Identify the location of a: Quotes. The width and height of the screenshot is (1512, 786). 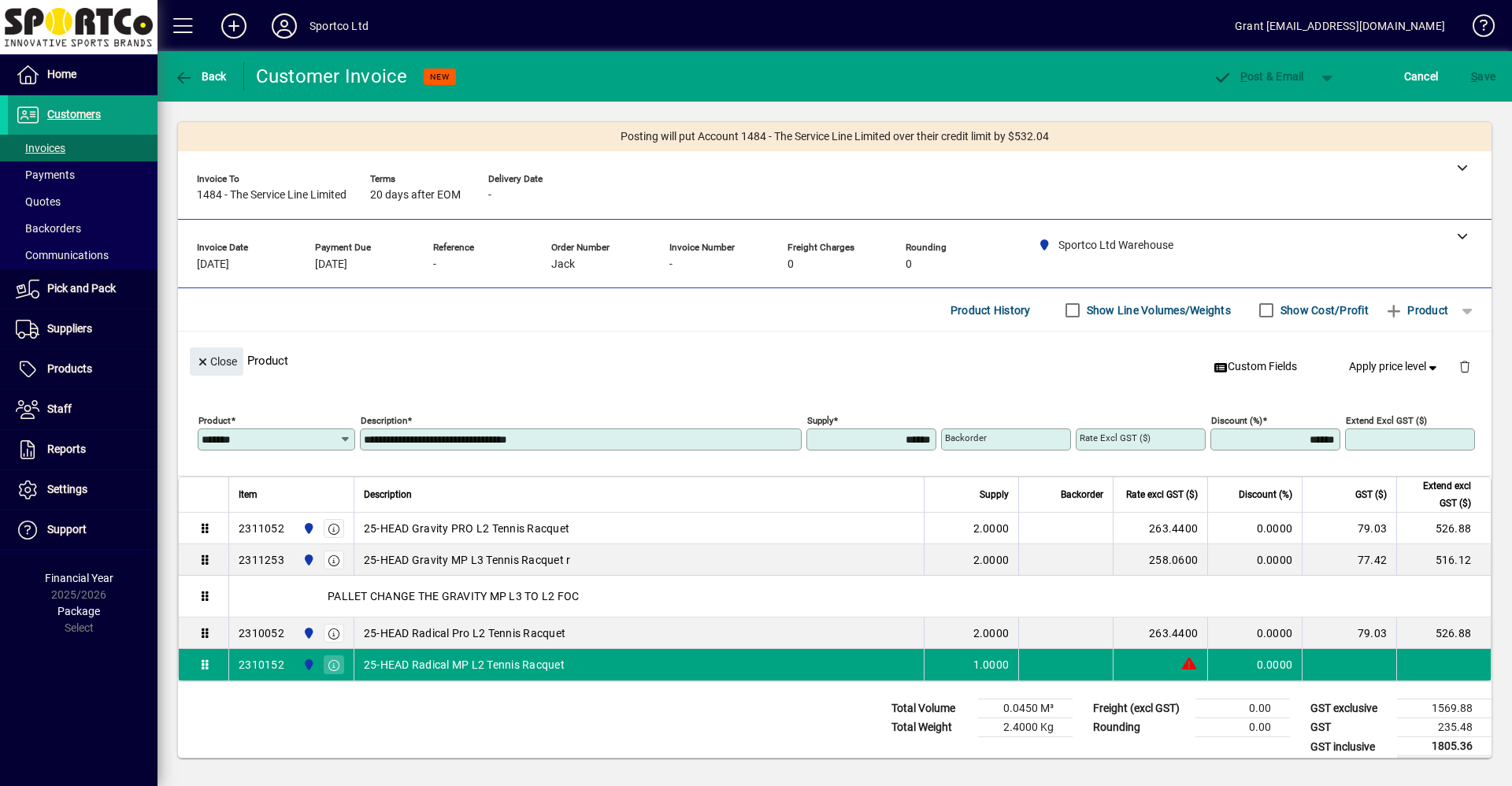
(83, 201).